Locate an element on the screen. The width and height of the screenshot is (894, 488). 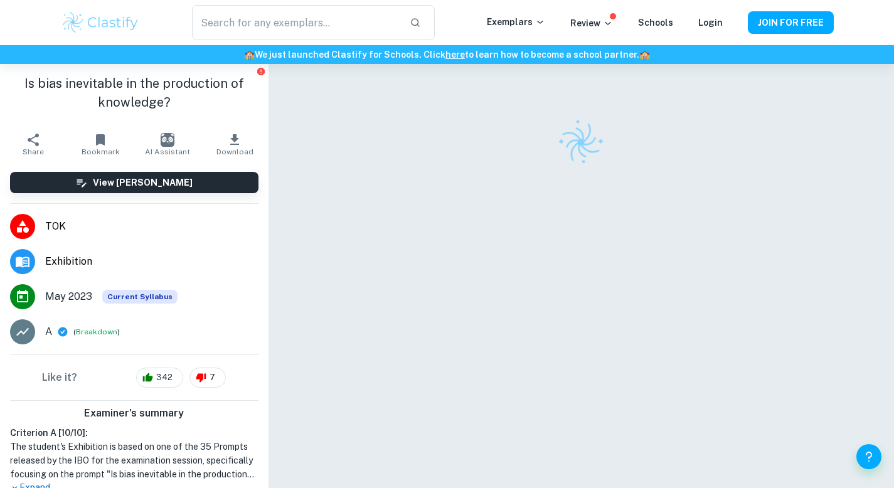
span: May 2023 is located at coordinates (68, 297).